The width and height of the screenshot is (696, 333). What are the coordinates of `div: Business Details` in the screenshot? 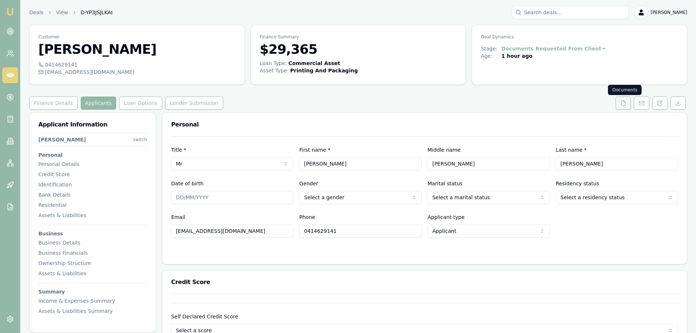 It's located at (92, 243).